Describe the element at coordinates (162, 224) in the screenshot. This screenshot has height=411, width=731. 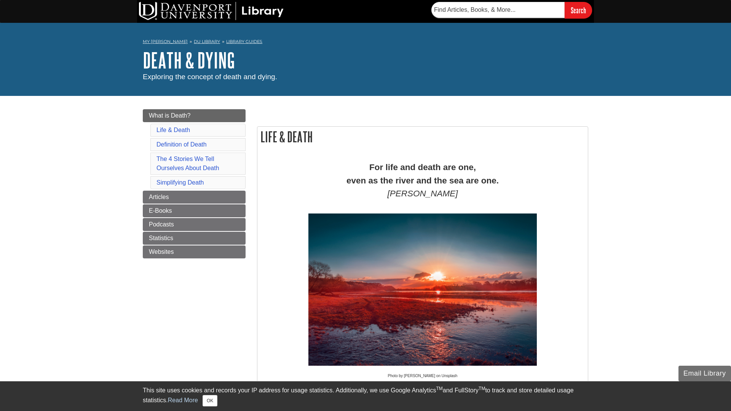
I see `span: Podcasts` at that location.